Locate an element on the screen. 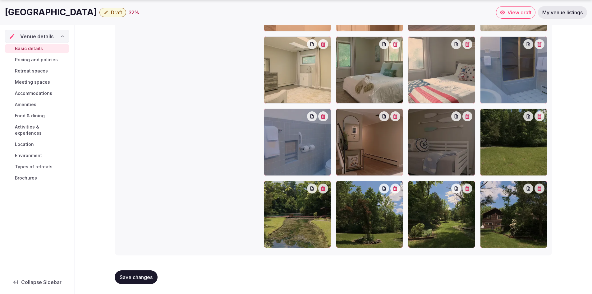 The height and width of the screenshot is (294, 592). a: Activities & experiences is located at coordinates (37, 130).